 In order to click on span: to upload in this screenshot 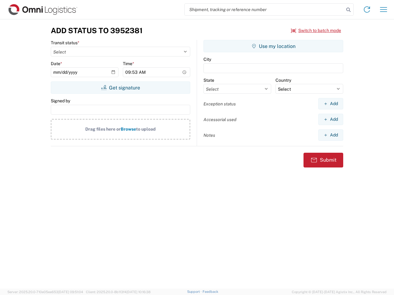, I will do `click(146, 129)`.